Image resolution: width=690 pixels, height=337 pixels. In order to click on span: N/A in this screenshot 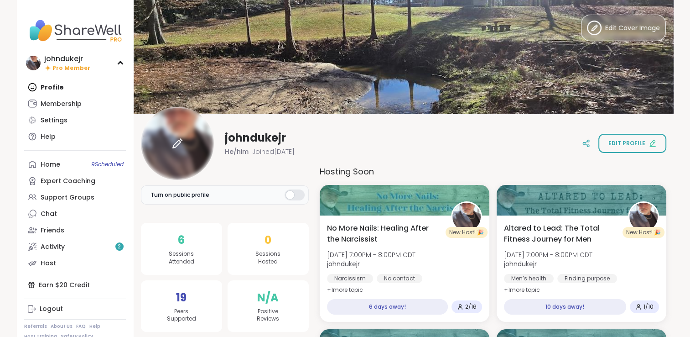, I will do `click(268, 297)`.